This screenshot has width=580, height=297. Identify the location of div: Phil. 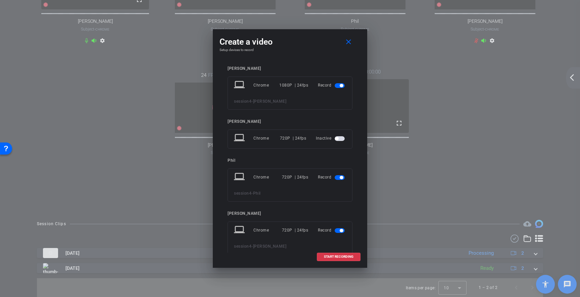
(290, 160).